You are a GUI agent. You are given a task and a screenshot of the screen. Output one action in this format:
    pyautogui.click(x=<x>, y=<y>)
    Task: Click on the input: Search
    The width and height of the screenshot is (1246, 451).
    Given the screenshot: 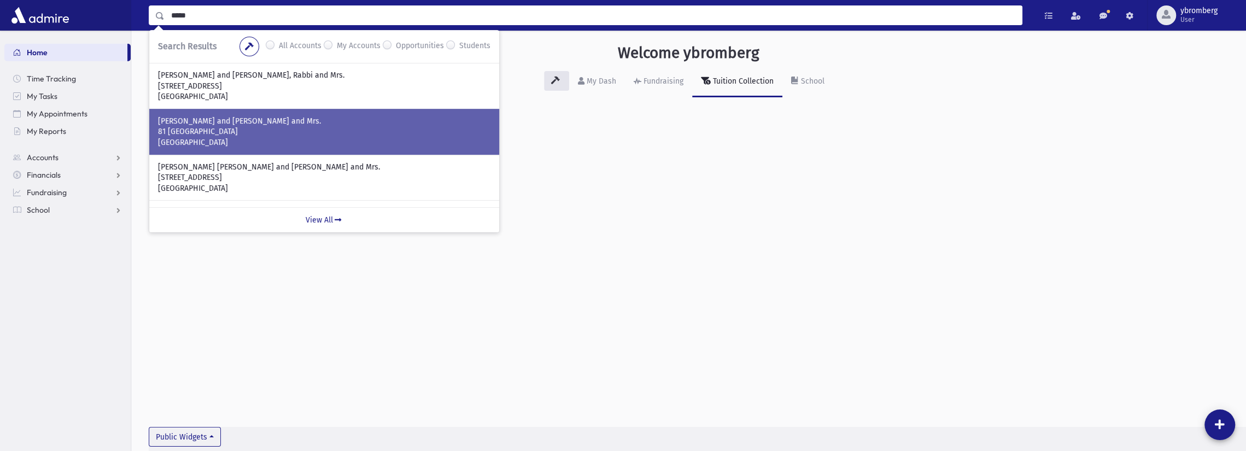 What is the action you would take?
    pyautogui.click(x=593, y=15)
    